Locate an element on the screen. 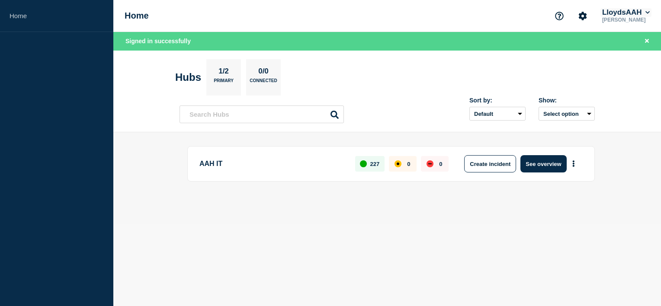  div: up is located at coordinates (364, 164).